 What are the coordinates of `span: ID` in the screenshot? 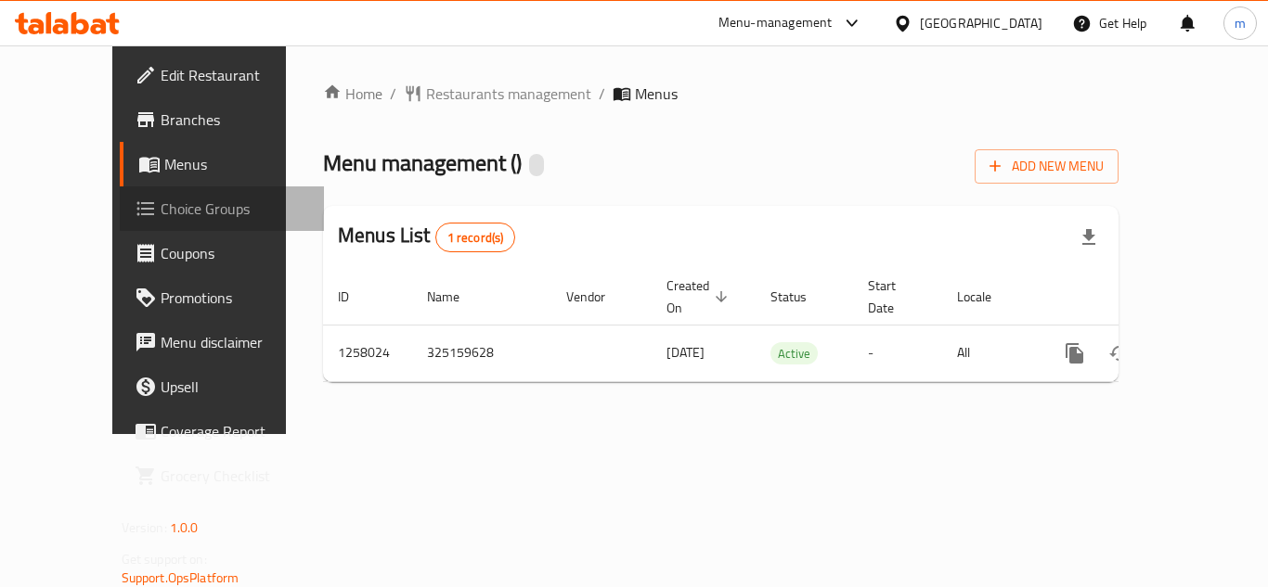 It's located at (355, 297).